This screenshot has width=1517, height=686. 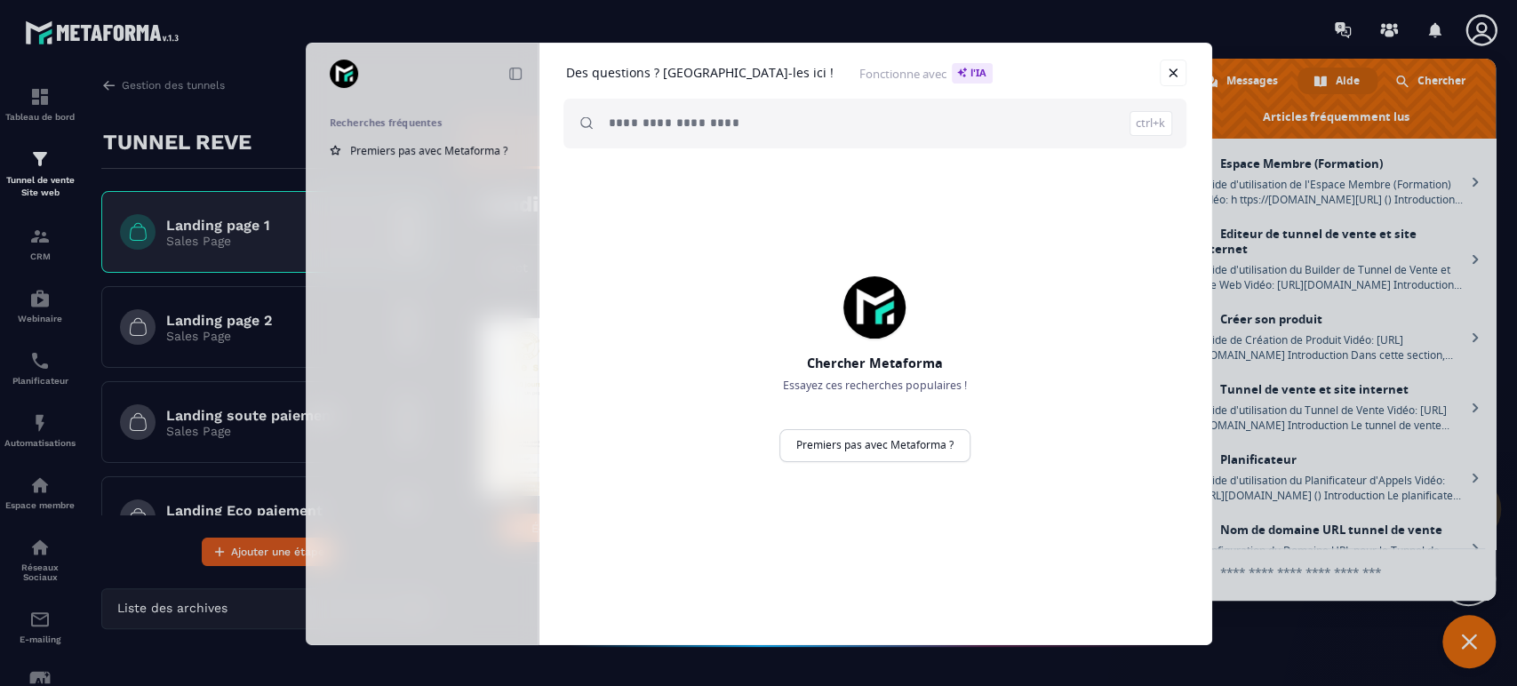 What do you see at coordinates (972, 73) in the screenshot?
I see `span: l'IA` at bounding box center [972, 73].